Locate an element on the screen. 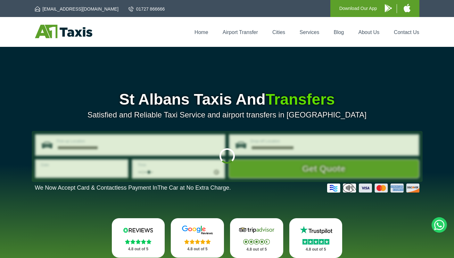 Image resolution: width=454 pixels, height=258 pixels. a: Cities is located at coordinates (279, 32).